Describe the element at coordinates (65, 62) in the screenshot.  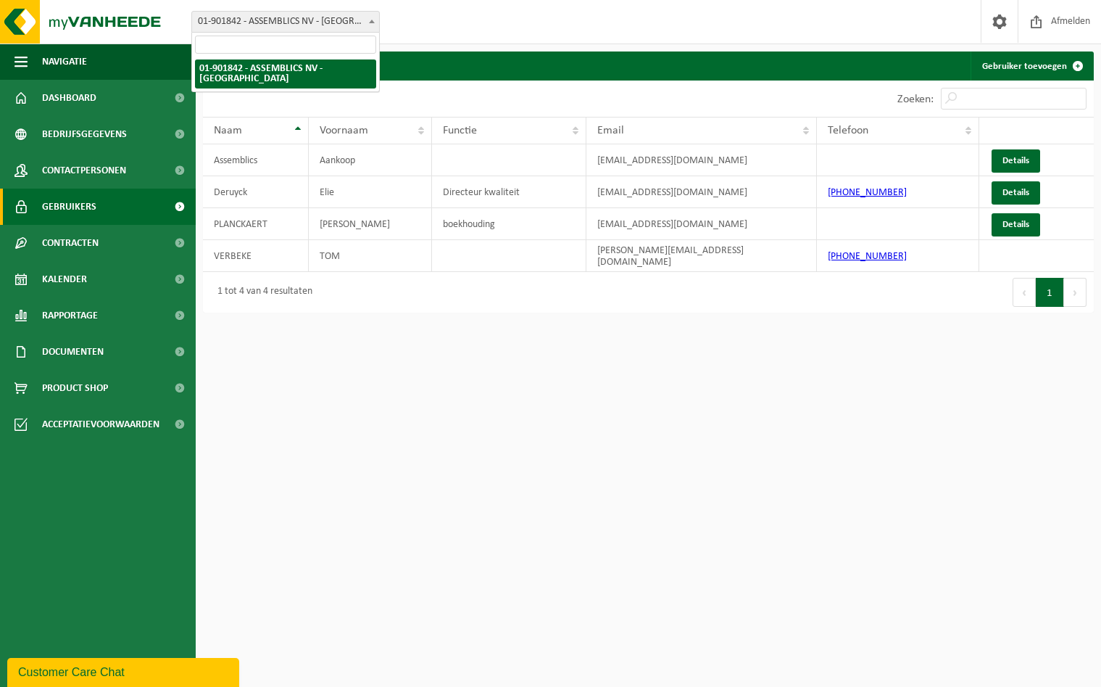
I see `span: Navigatie` at that location.